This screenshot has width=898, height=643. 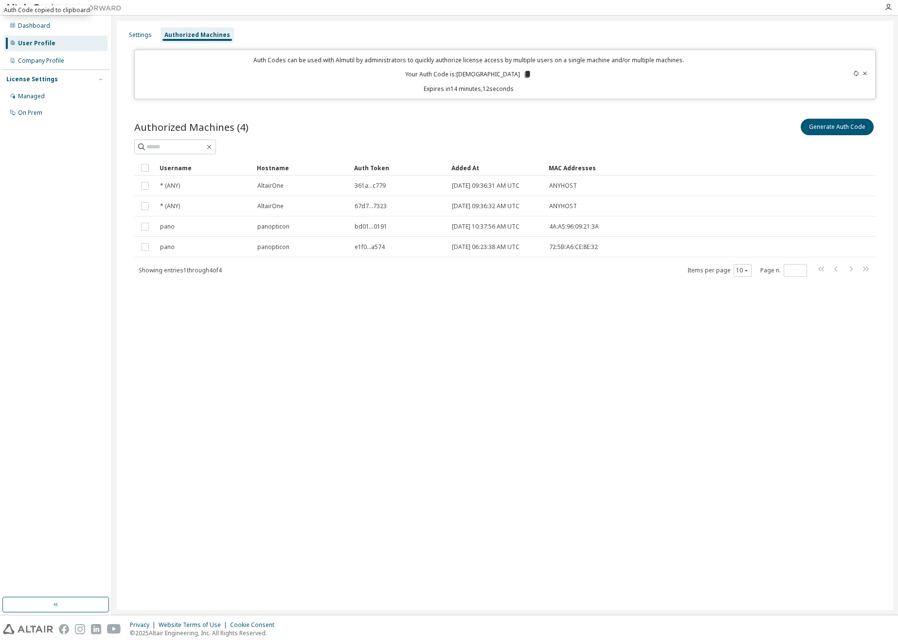 I want to click on img: linkedin.svg, so click(x=96, y=629).